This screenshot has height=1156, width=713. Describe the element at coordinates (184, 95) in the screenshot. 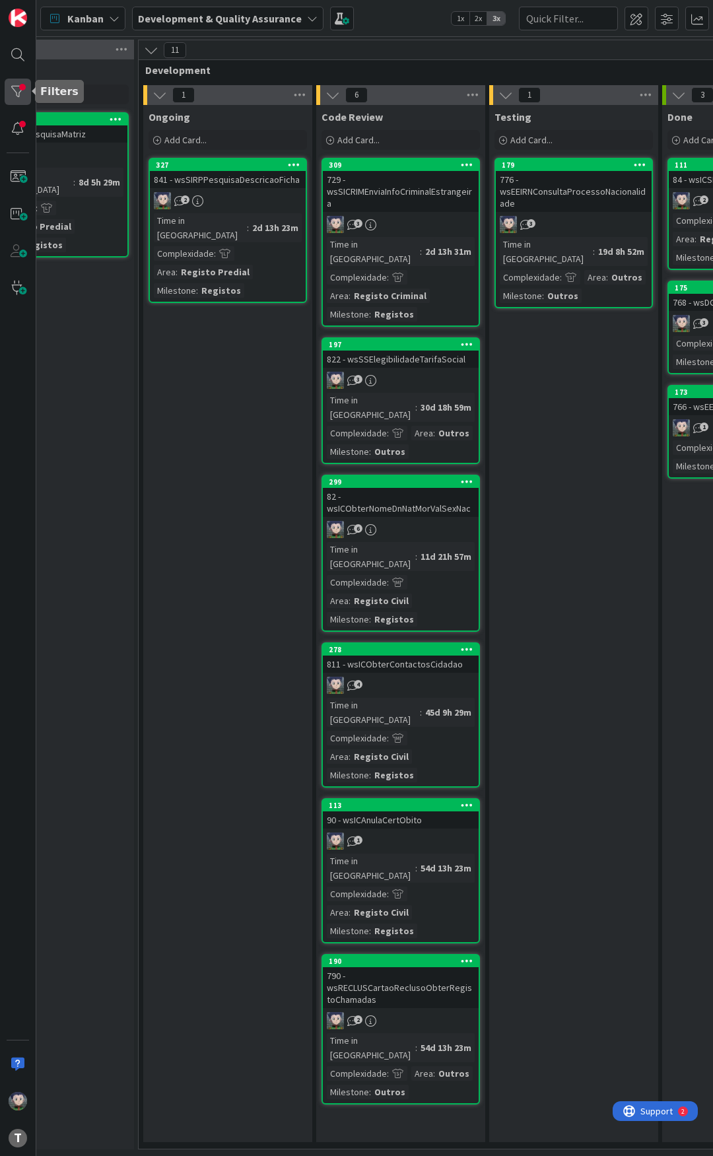

I see `span: 1` at that location.